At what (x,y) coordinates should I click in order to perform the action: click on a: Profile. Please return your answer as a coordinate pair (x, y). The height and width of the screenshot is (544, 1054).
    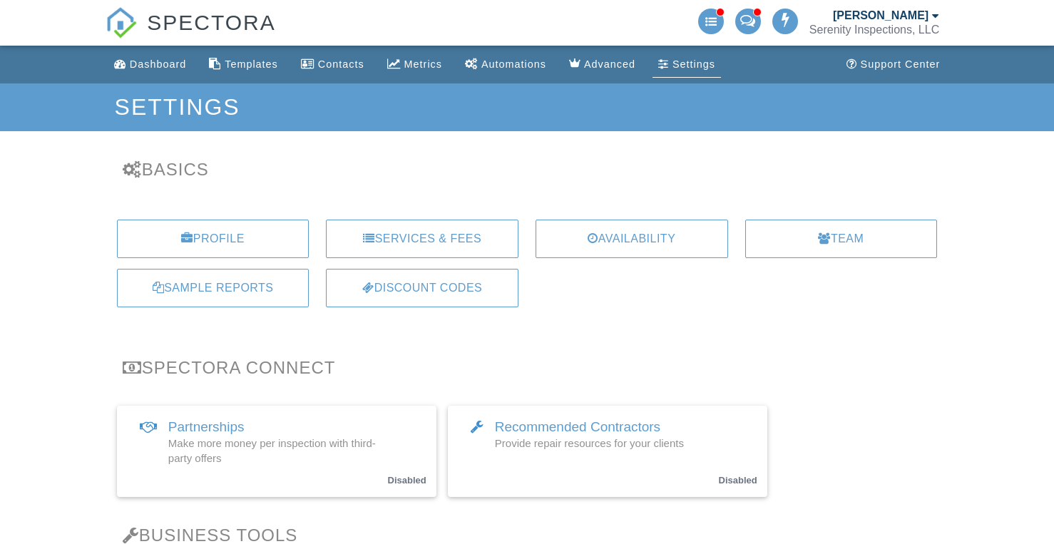
    Looking at the image, I should click on (213, 239).